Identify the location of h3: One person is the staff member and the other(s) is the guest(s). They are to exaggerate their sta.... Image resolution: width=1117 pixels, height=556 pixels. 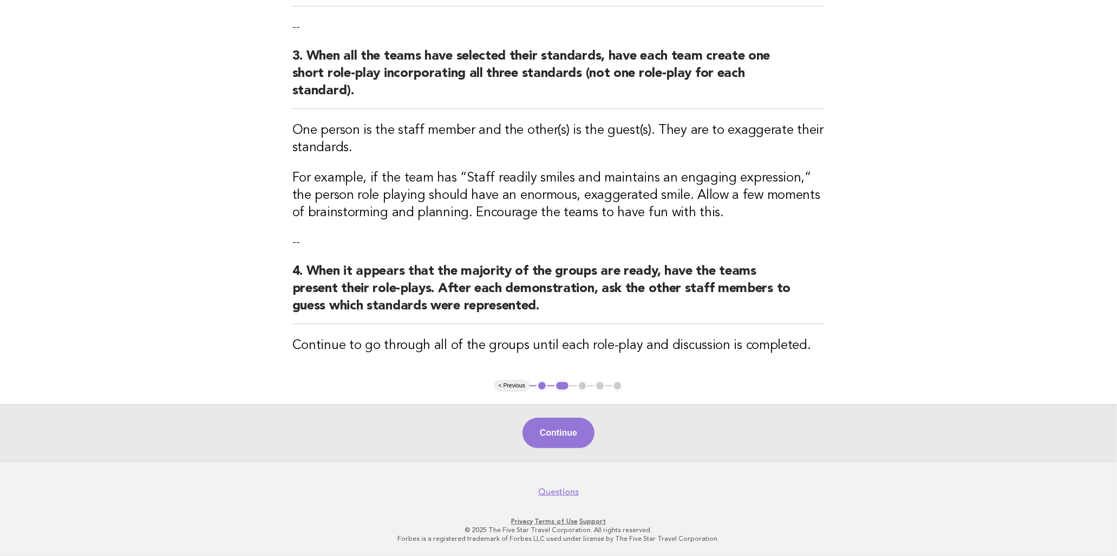
(559, 139).